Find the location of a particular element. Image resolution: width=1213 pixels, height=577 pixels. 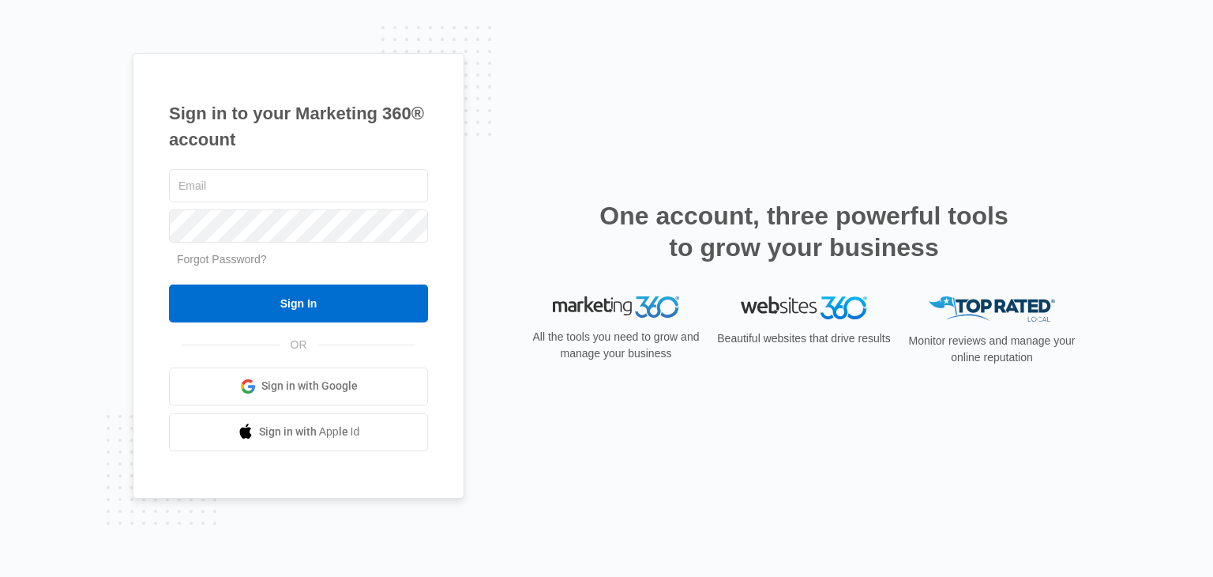

p: Monitor reviews and manage your online reputation is located at coordinates (992, 349).